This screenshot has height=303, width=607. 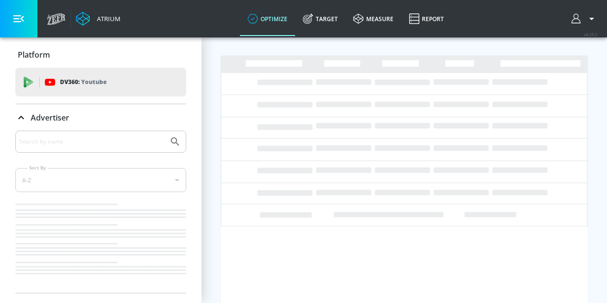 I want to click on a: optimize, so click(x=267, y=19).